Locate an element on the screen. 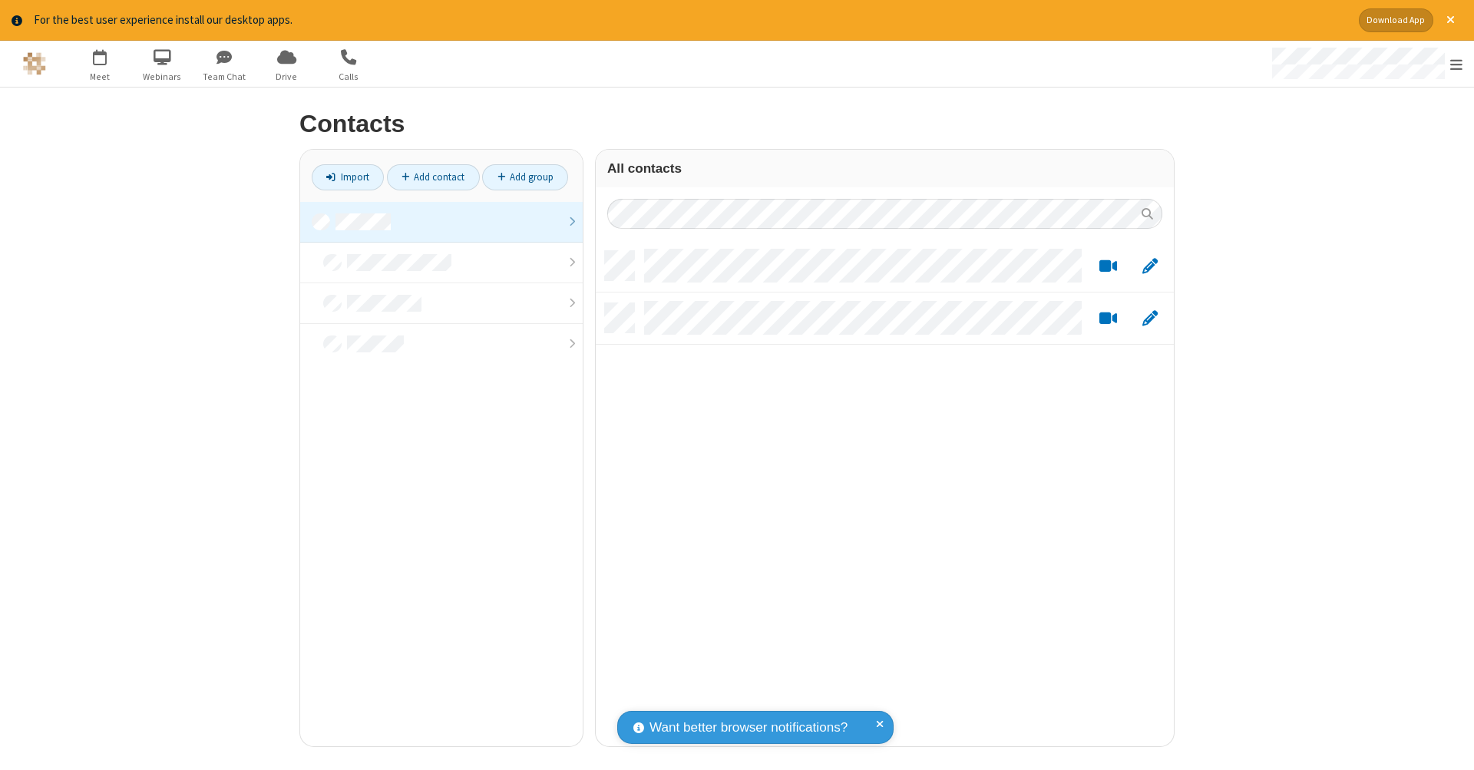  button: Logo is located at coordinates (34, 64).